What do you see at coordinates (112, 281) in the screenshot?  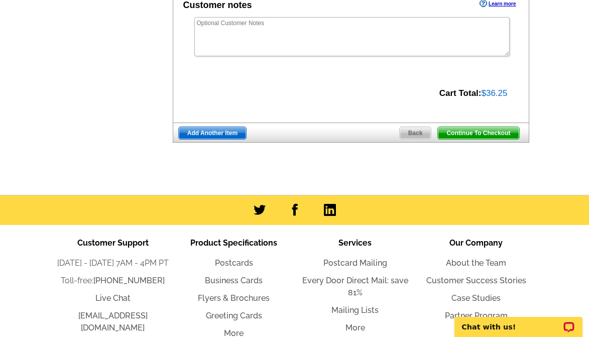 I see `li: Toll-free:` at bounding box center [112, 281].